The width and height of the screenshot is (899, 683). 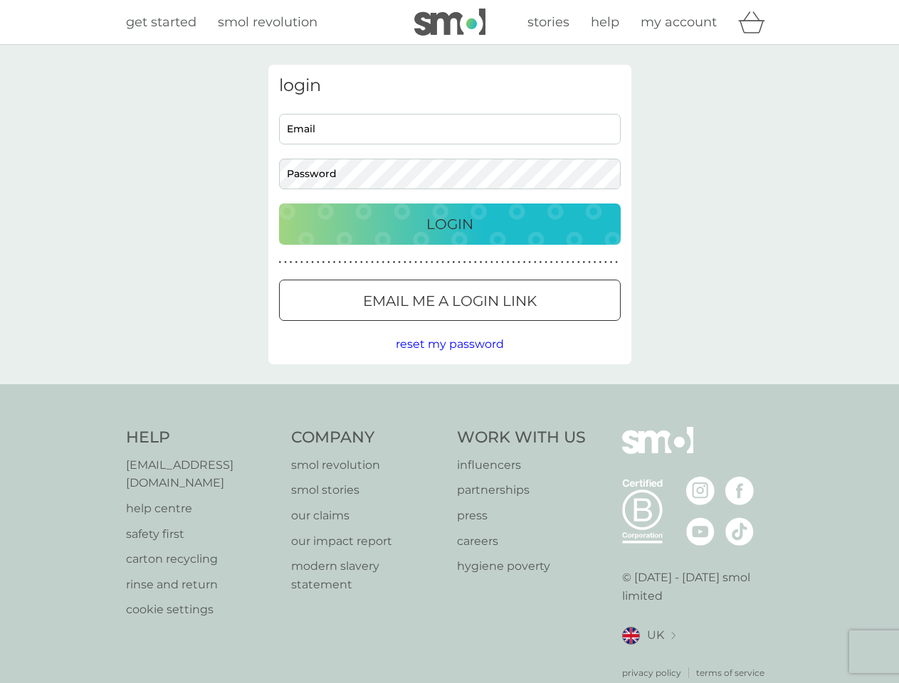 What do you see at coordinates (521, 516) in the screenshot?
I see `p: press` at bounding box center [521, 516].